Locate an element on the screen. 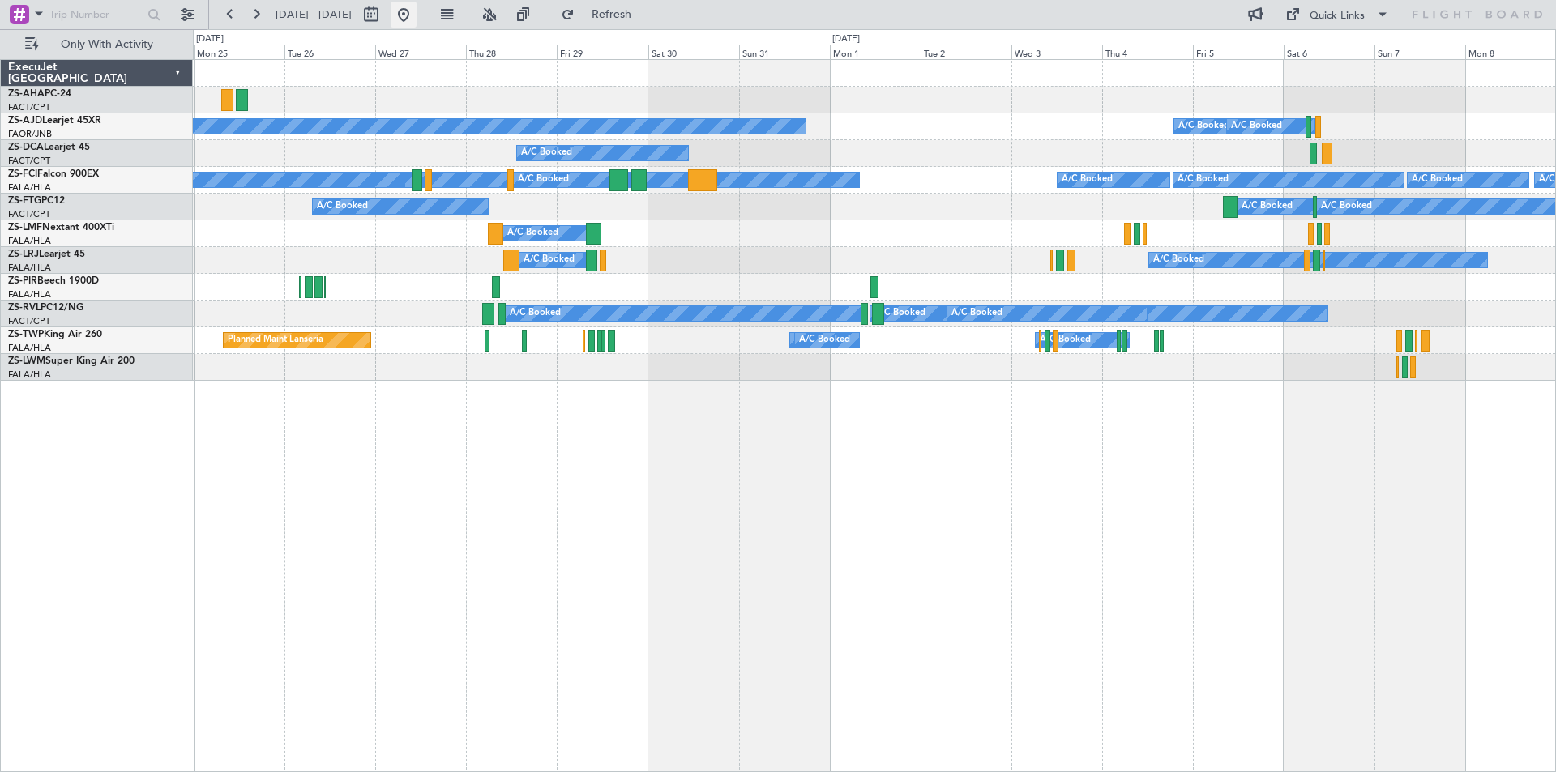 The width and height of the screenshot is (1556, 772). span: ZS-AHA is located at coordinates (26, 94).